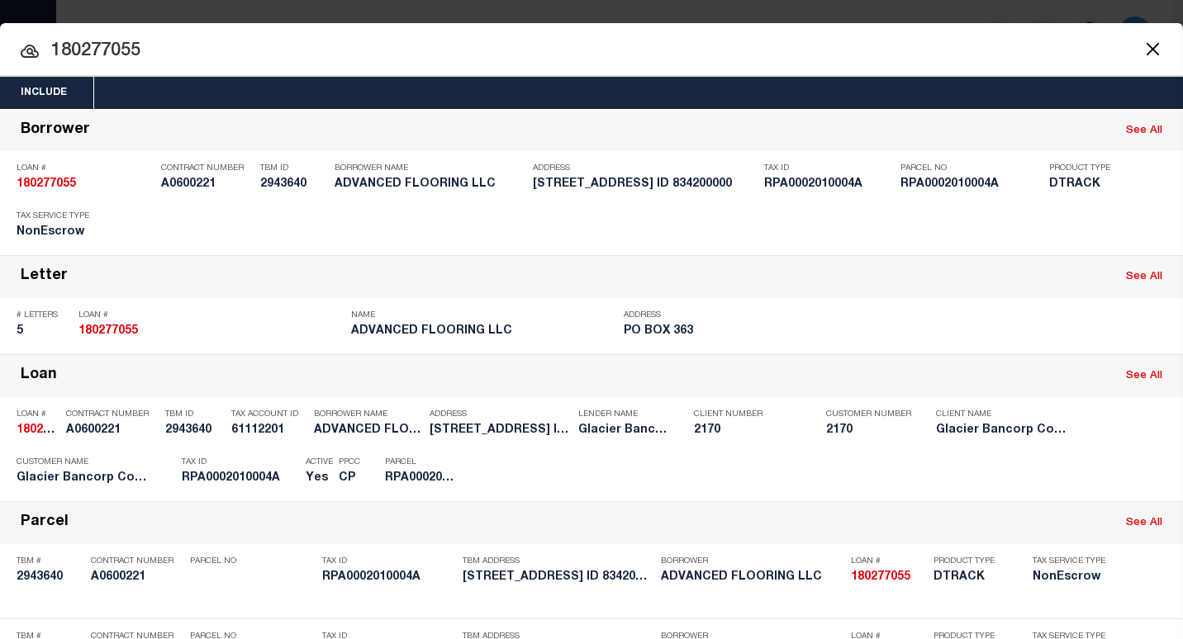 Image resolution: width=1183 pixels, height=639 pixels. I want to click on p: Active, so click(319, 463).